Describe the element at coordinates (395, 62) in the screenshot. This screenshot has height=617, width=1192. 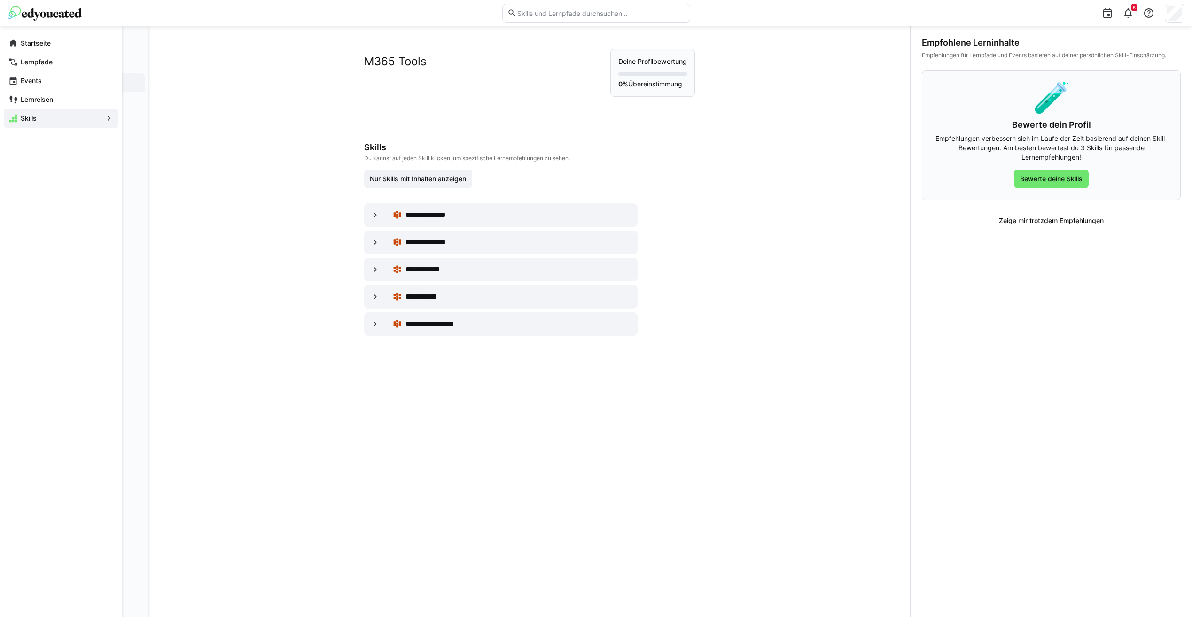
I see `h2: M365 Tools` at that location.